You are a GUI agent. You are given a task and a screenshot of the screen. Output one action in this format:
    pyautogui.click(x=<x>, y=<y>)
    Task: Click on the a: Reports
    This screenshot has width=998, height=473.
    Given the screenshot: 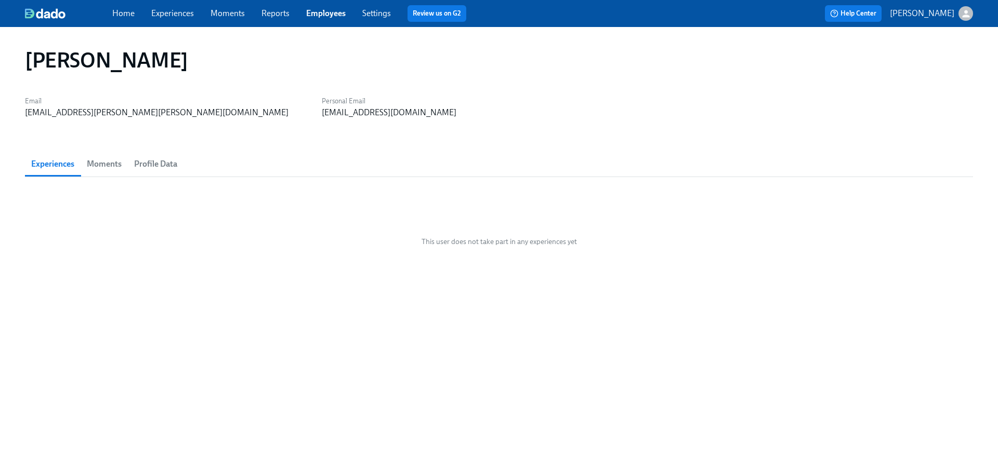 What is the action you would take?
    pyautogui.click(x=275, y=13)
    